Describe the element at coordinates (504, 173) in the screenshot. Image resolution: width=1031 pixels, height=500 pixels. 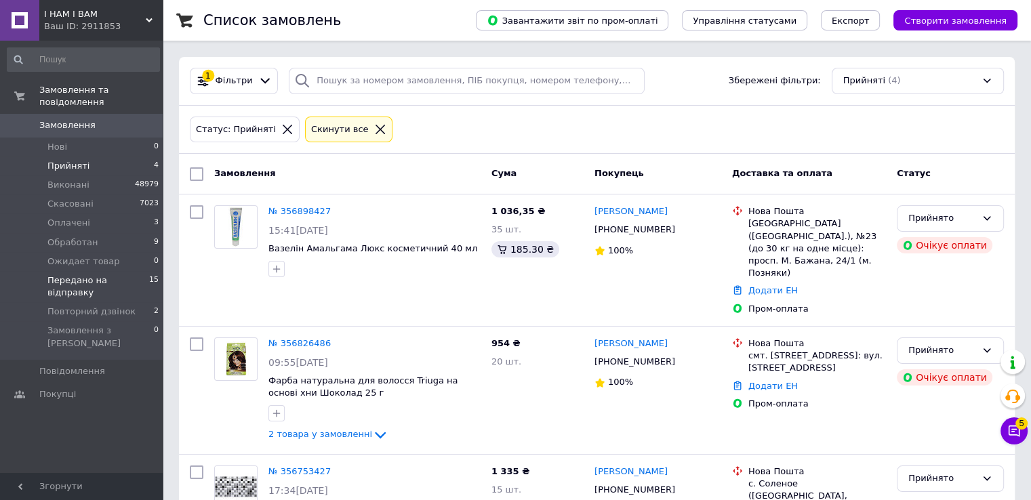
I see `span: Cума` at that location.